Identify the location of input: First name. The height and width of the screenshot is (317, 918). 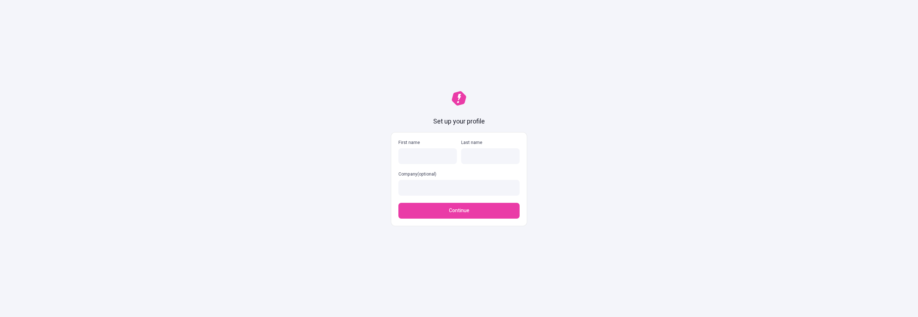
(428, 156).